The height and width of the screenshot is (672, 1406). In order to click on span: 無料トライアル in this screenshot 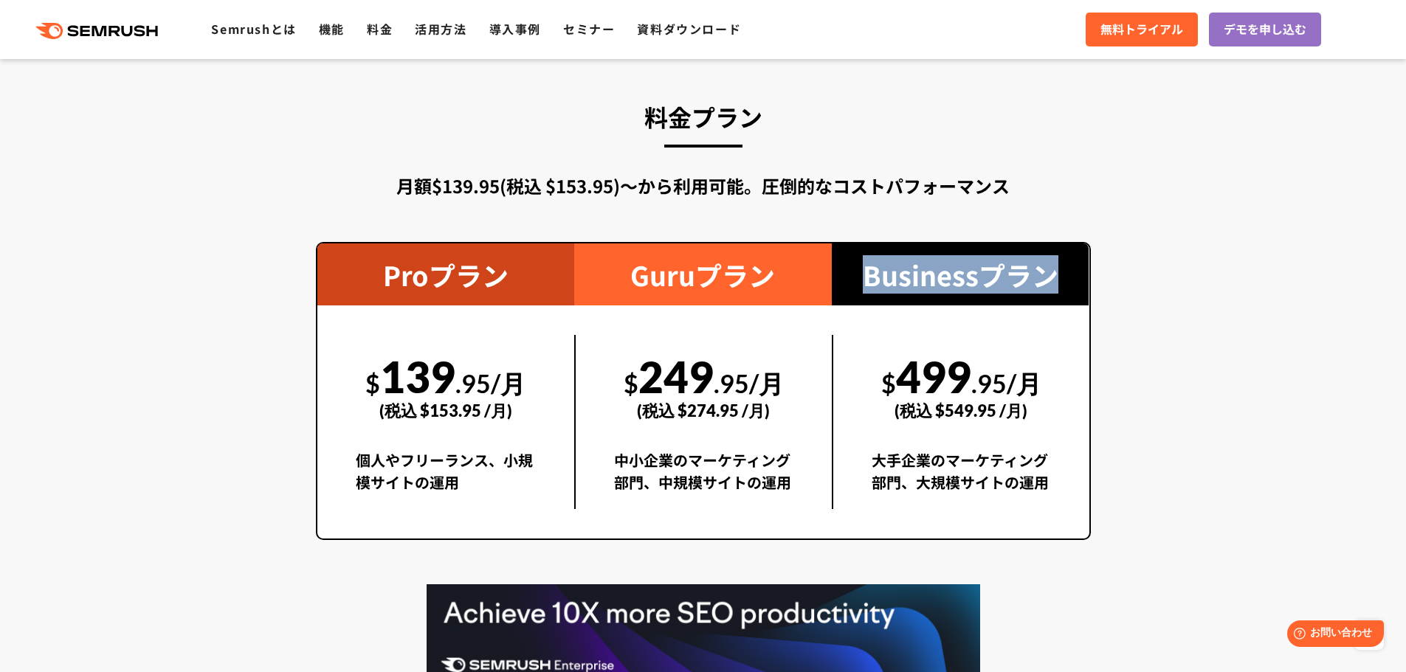, I will do `click(1142, 30)`.